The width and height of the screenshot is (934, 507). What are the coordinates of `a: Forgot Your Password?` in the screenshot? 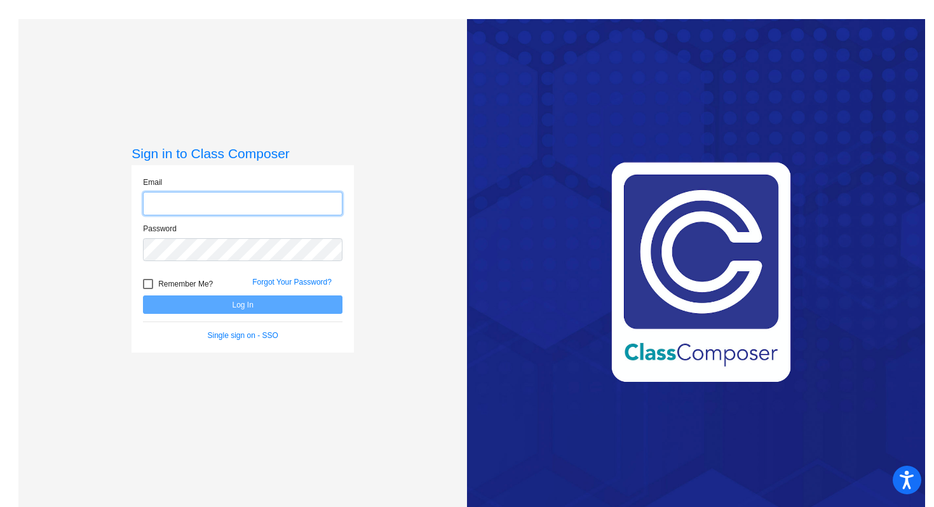 It's located at (292, 282).